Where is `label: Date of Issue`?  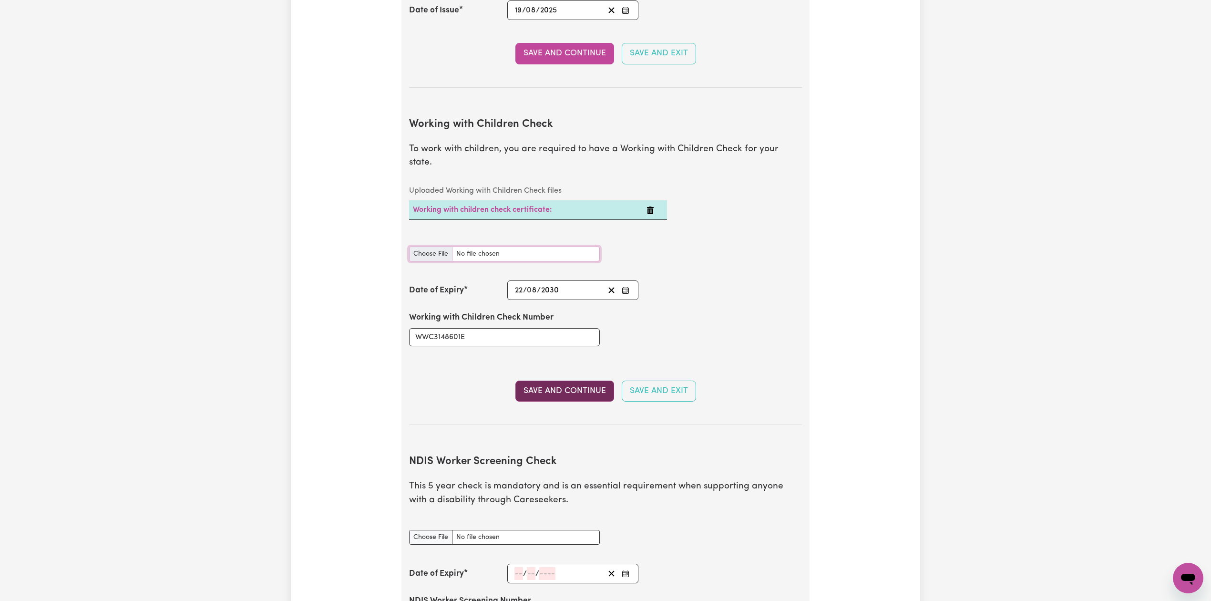 label: Date of Issue is located at coordinates (434, 10).